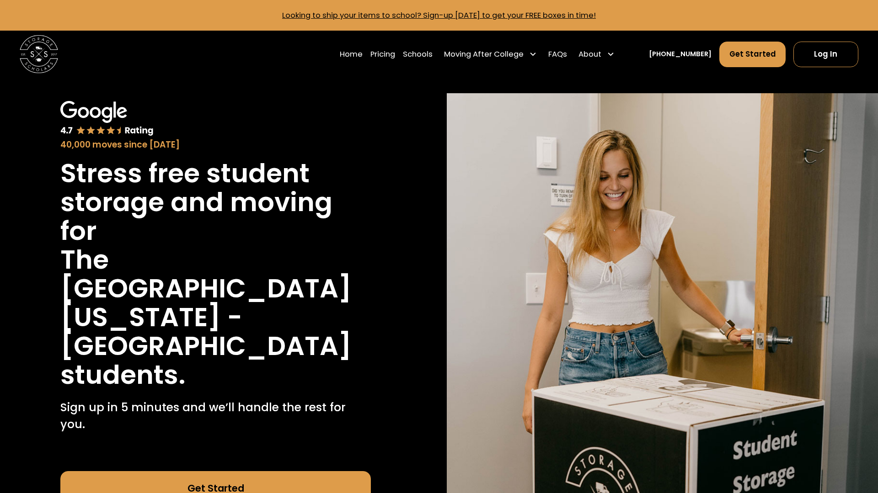 The image size is (878, 493). Describe the element at coordinates (557, 54) in the screenshot. I see `a: FAQs` at that location.